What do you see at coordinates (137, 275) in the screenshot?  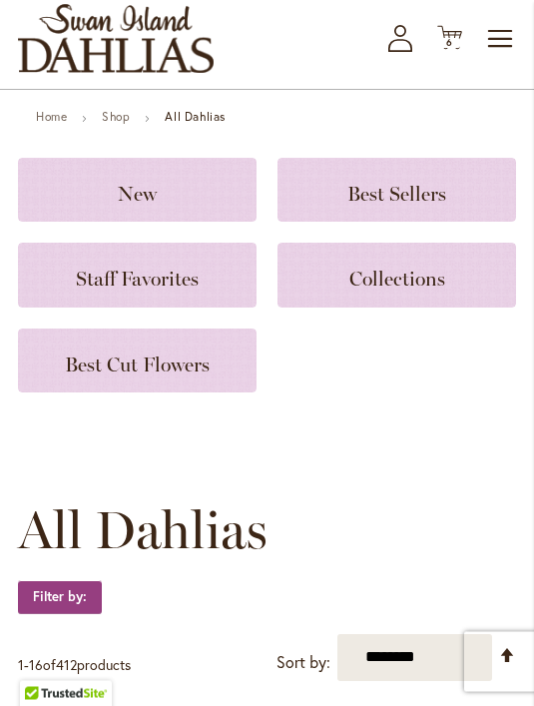 I see `a: Staff Favorites` at bounding box center [137, 275].